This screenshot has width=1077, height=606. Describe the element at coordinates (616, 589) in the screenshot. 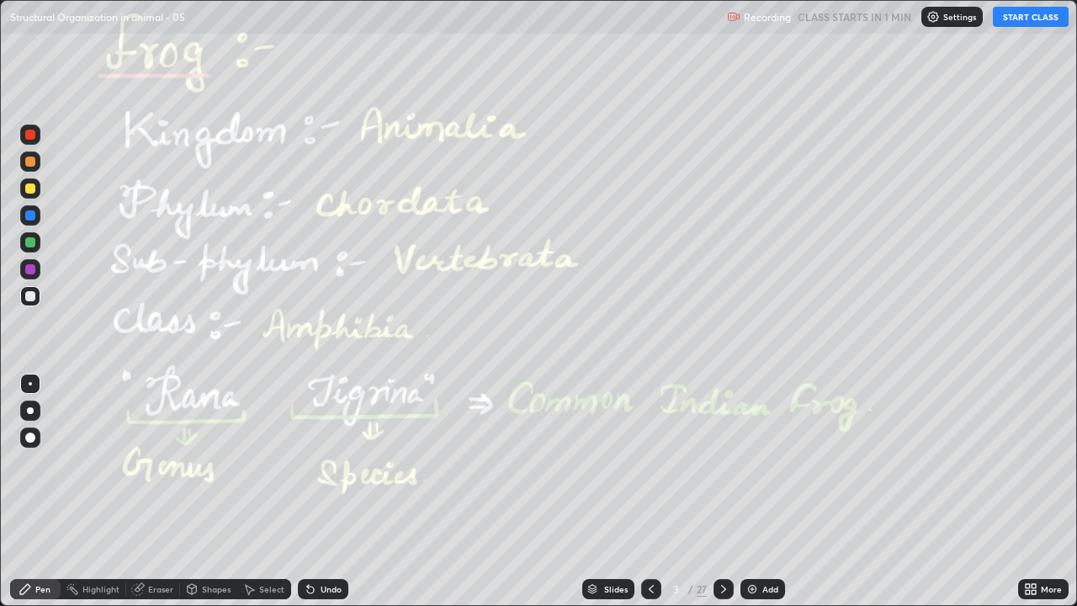

I see `div: Slides` at that location.